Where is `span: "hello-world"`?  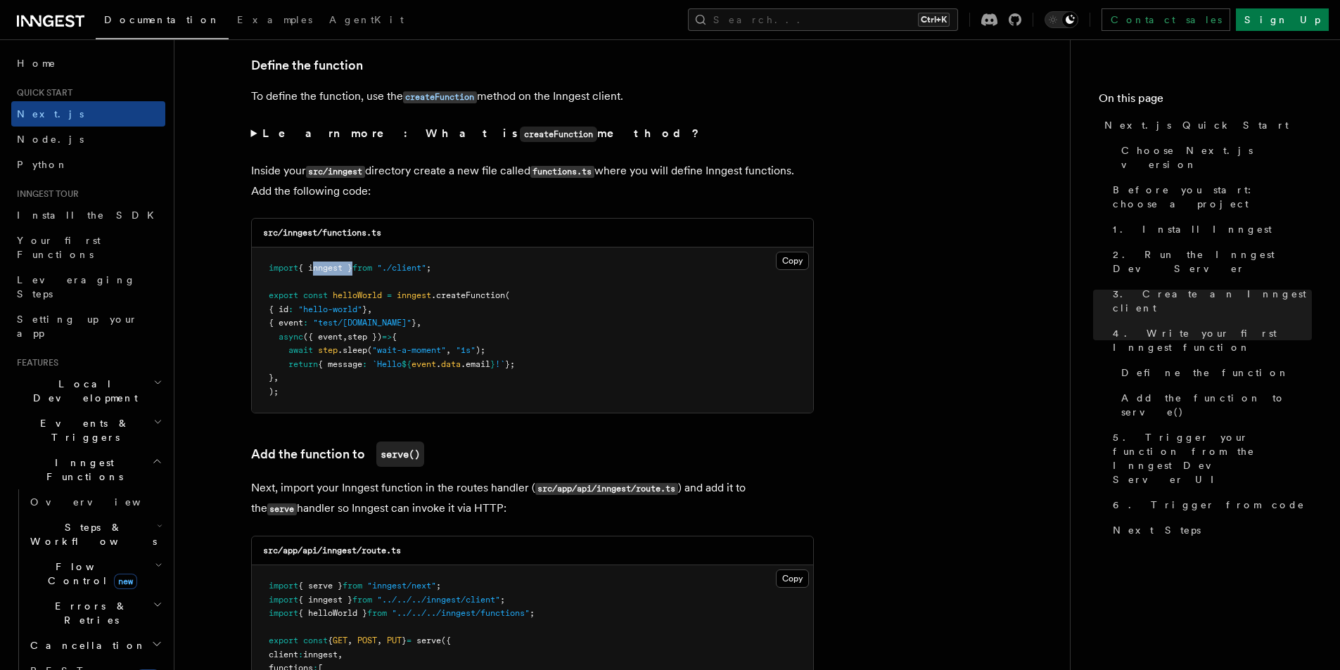 span: "hello-world" is located at coordinates (330, 310).